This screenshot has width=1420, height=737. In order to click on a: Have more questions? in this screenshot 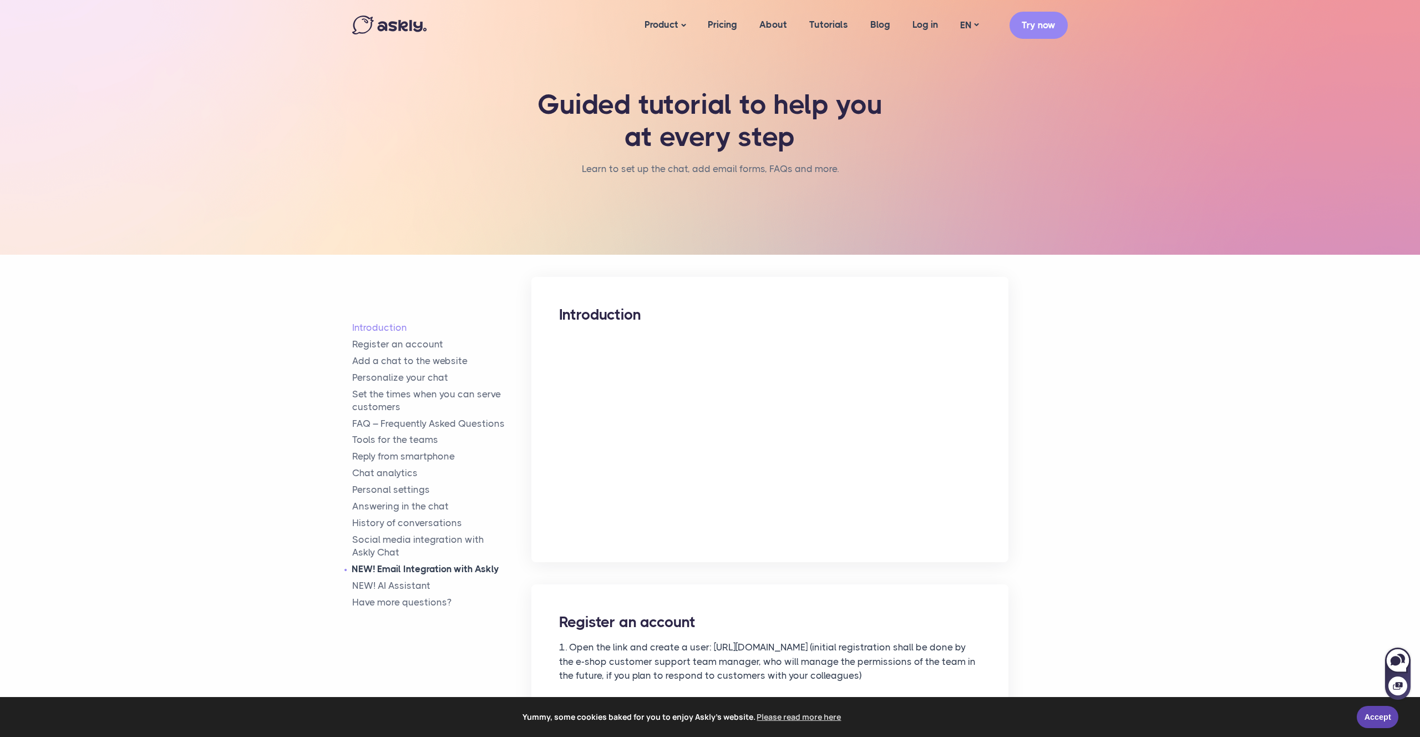, I will do `click(441, 602)`.